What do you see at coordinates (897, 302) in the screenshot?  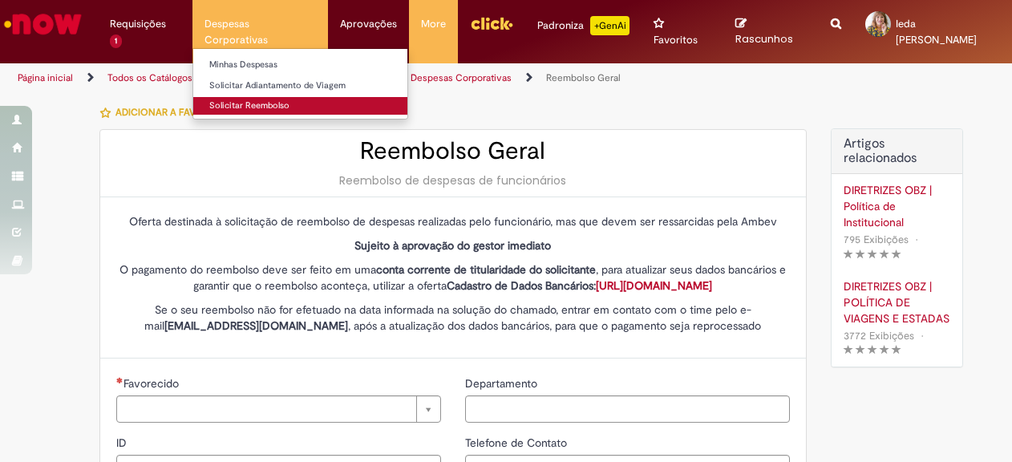 I see `div: DIRETRIZES OBZ | POLÍTICA DE VIAGENS E ESTADAS` at bounding box center [897, 302].